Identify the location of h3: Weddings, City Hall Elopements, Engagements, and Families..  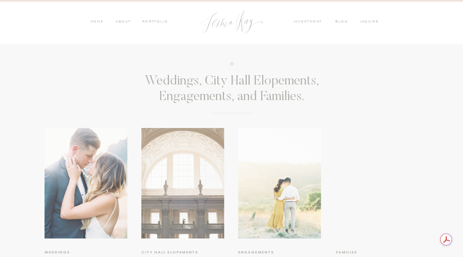
(232, 89).